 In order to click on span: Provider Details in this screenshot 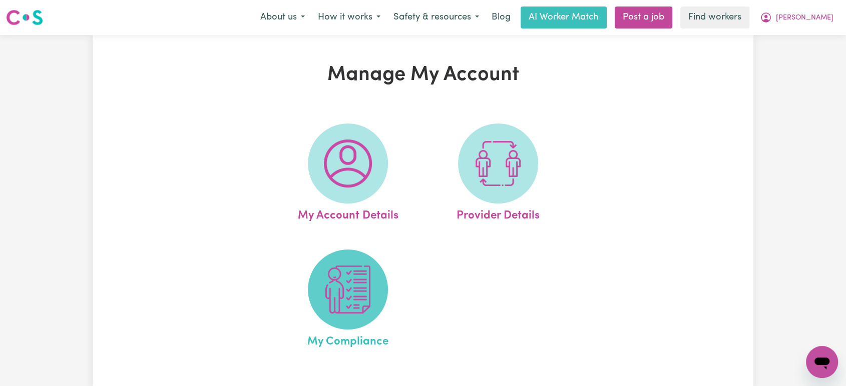, I will do `click(498, 214)`.